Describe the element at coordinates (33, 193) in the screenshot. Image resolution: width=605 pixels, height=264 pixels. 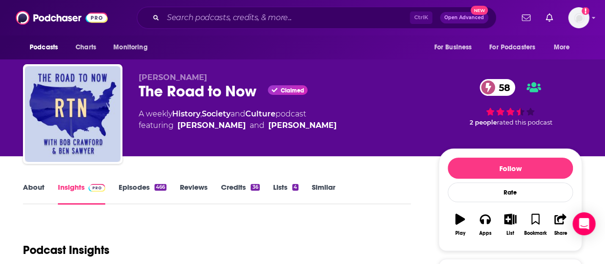
I see `a: About` at that location.